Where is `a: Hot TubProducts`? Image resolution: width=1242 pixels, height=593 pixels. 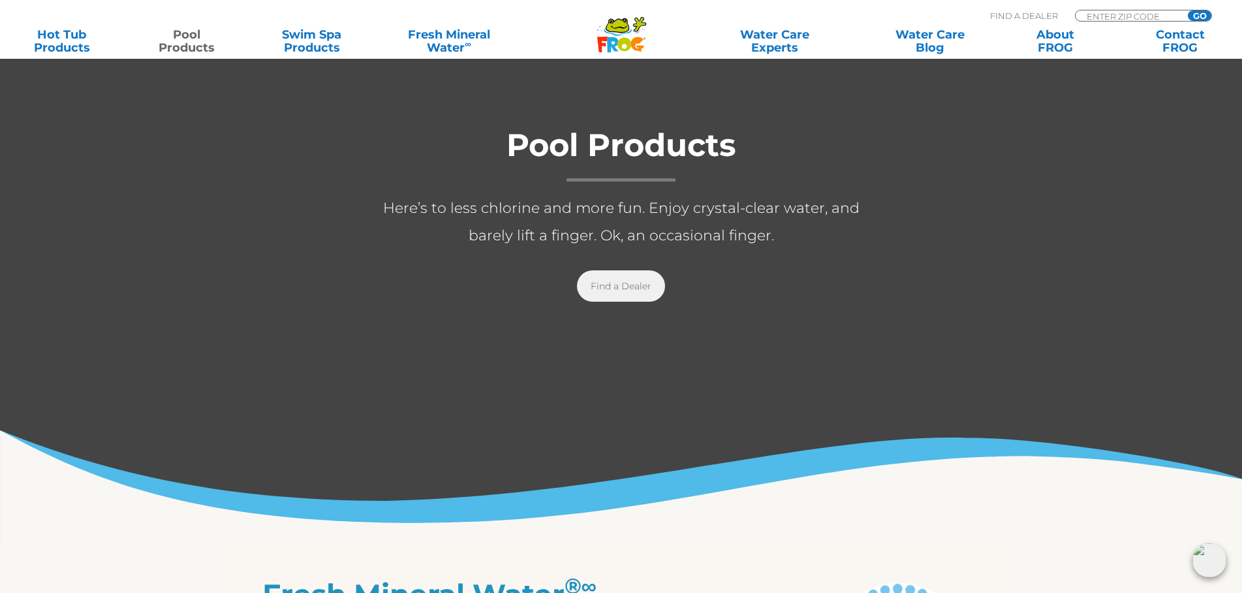
a: Hot TubProducts is located at coordinates (61, 41).